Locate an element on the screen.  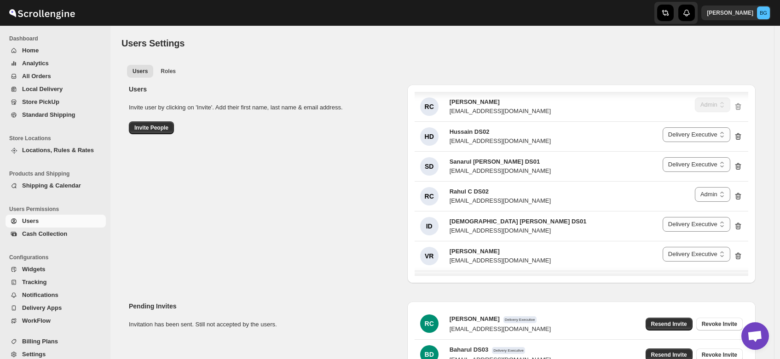
span: Cash Collection is located at coordinates (45, 234).